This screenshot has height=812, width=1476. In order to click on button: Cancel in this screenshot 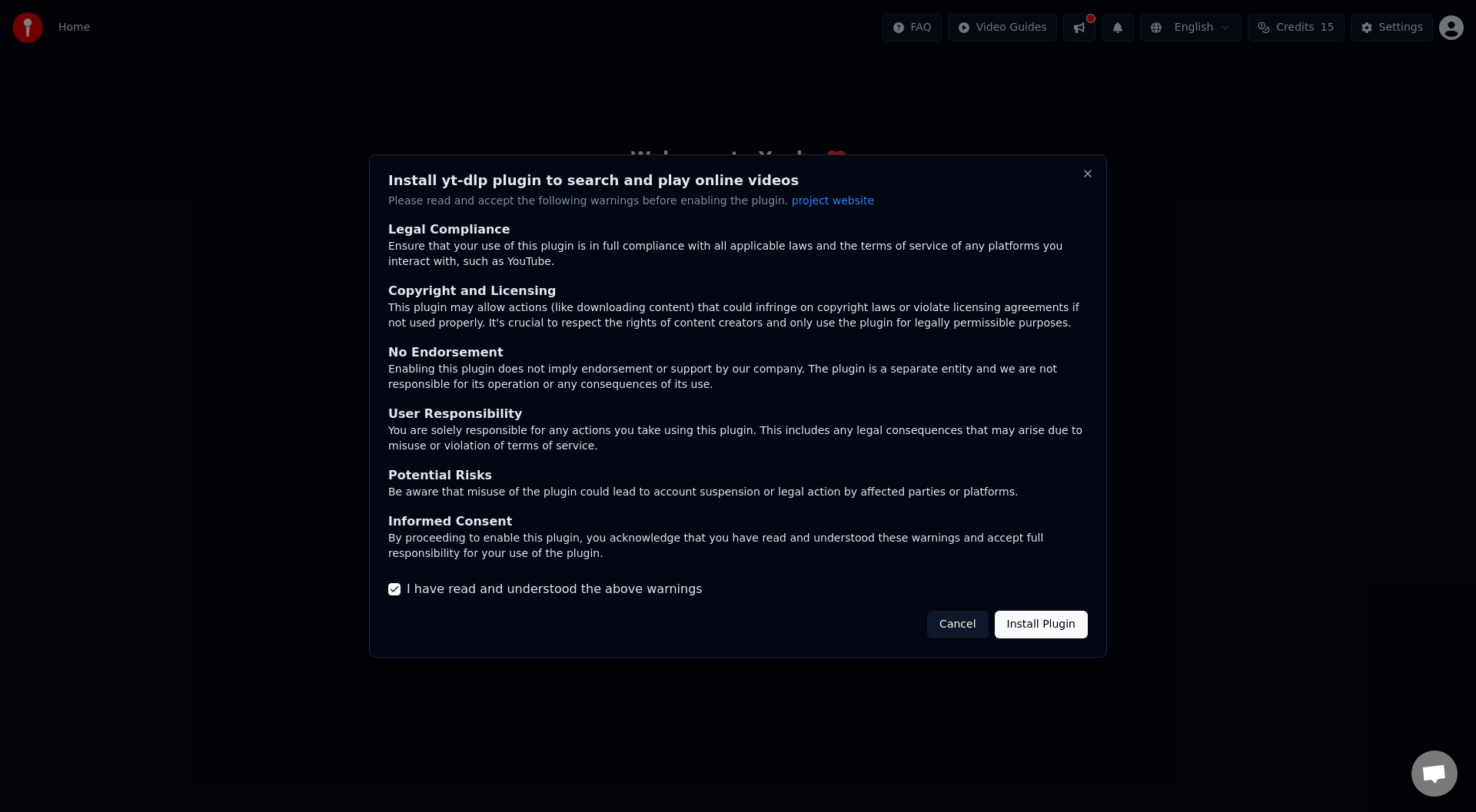, I will do `click(957, 625)`.